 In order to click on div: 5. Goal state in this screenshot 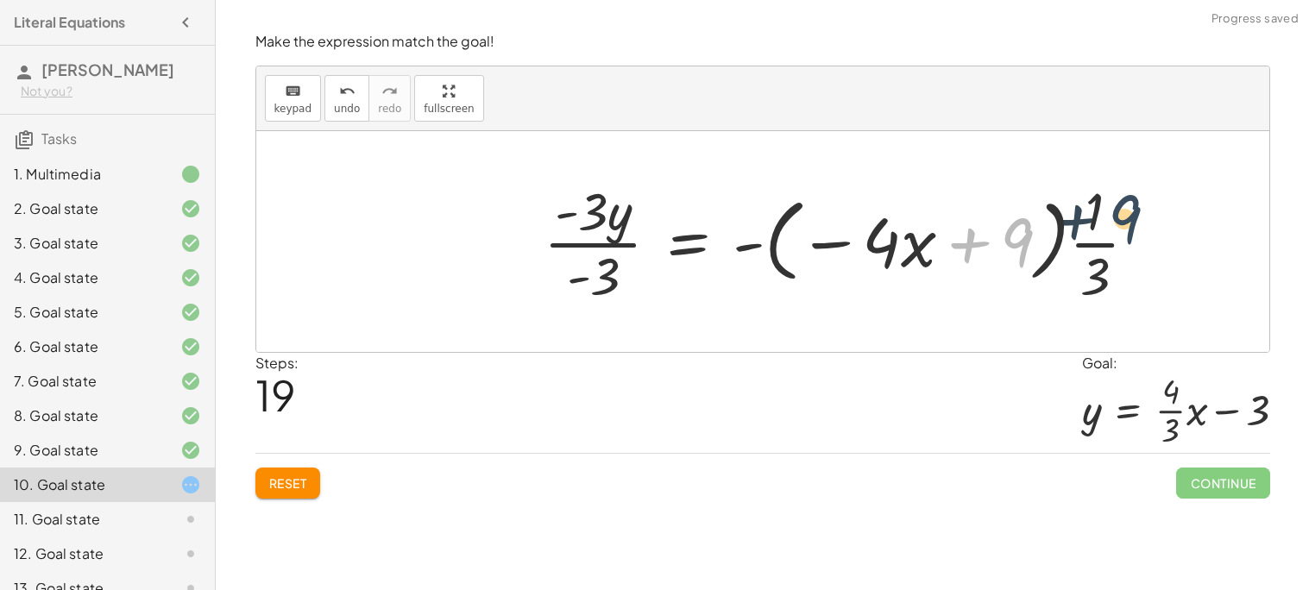, I will do `click(83, 312)`.